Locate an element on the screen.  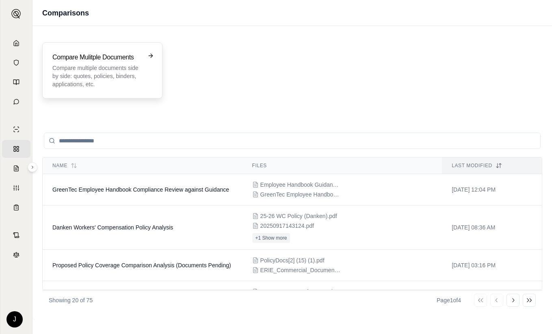
a: Legal Search Engine is located at coordinates (16, 254).